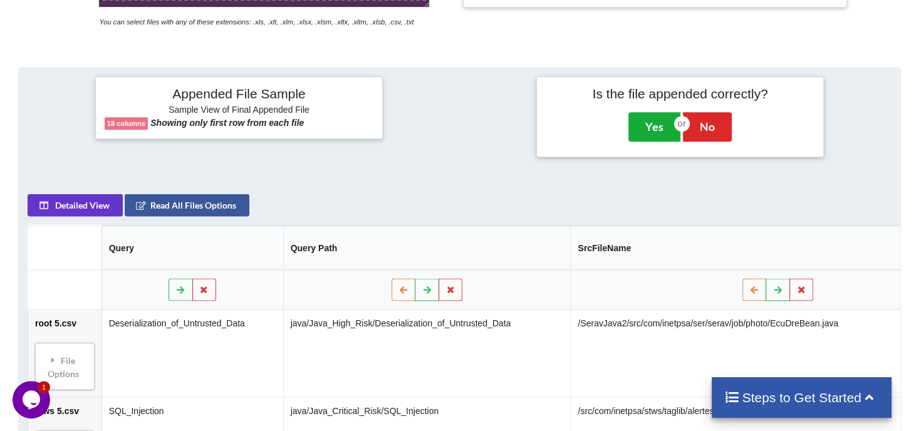  Describe the element at coordinates (227, 123) in the screenshot. I see `b: Showing only first row from each file` at that location.